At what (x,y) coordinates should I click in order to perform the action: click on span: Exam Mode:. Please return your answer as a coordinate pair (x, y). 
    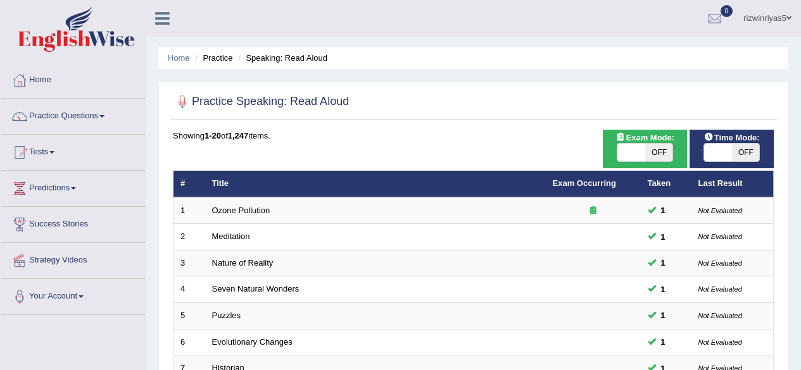
    Looking at the image, I should click on (645, 137).